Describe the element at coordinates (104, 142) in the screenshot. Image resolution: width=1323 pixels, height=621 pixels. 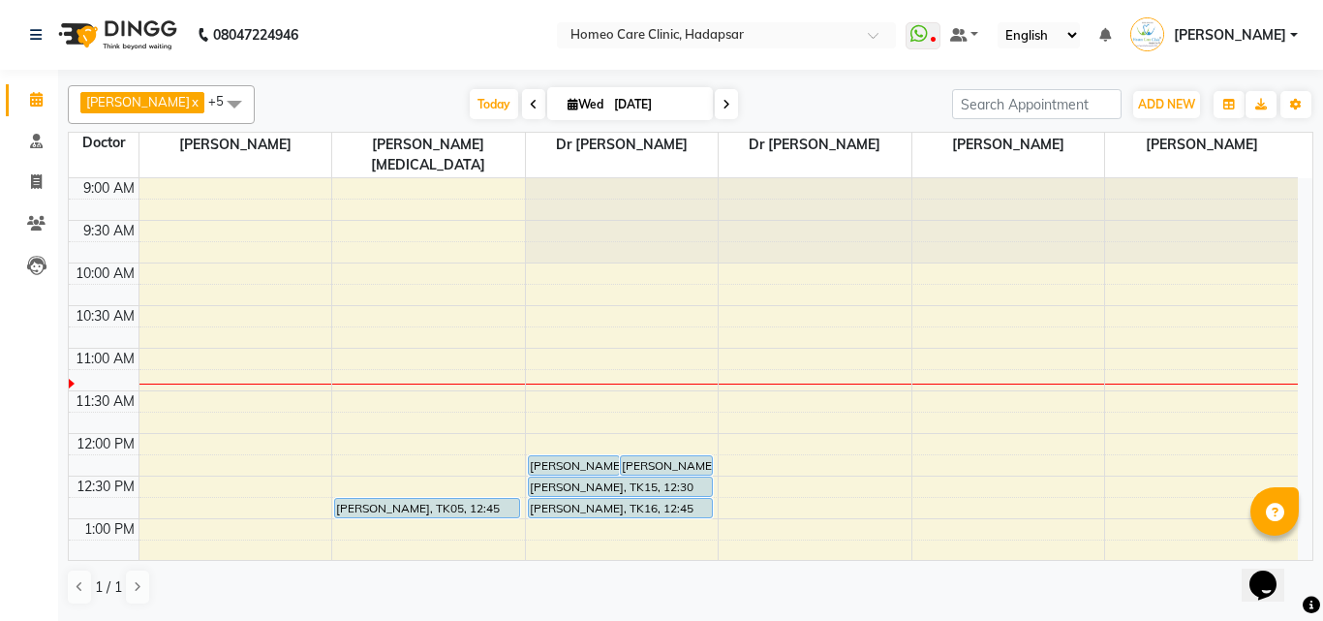
I see `div: Doctor` at that location.